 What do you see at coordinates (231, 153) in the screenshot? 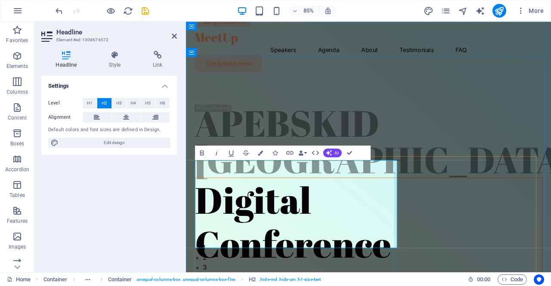
I see `button: Underline (Ctrl+U)` at bounding box center [231, 153].